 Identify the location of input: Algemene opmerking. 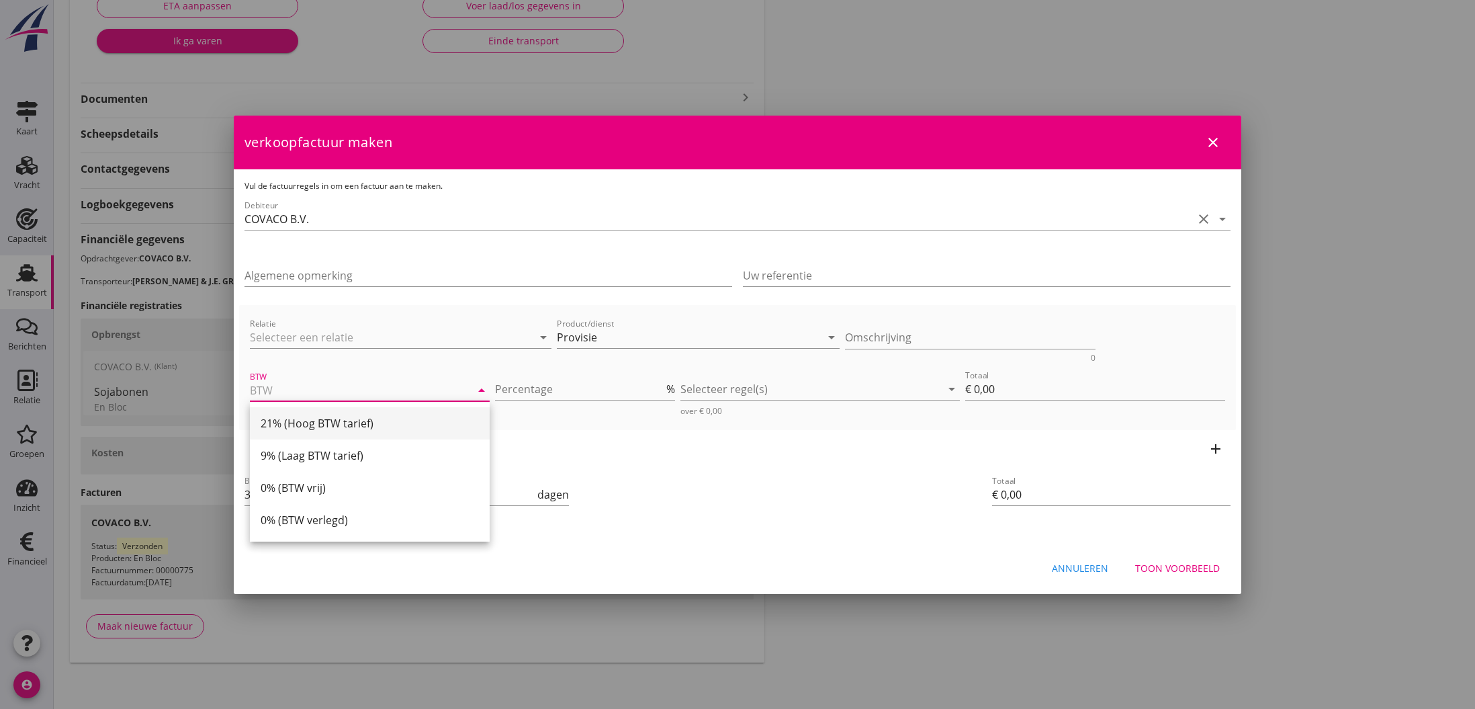
(488, 275).